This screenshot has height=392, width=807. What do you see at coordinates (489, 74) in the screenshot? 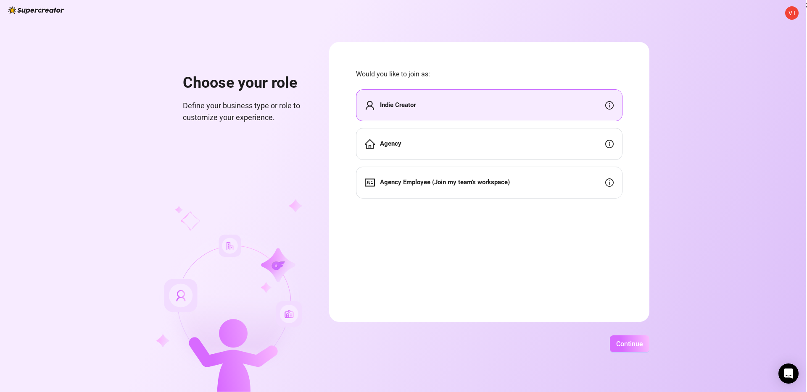
I see `span: Would you like to join as:` at bounding box center [489, 74].